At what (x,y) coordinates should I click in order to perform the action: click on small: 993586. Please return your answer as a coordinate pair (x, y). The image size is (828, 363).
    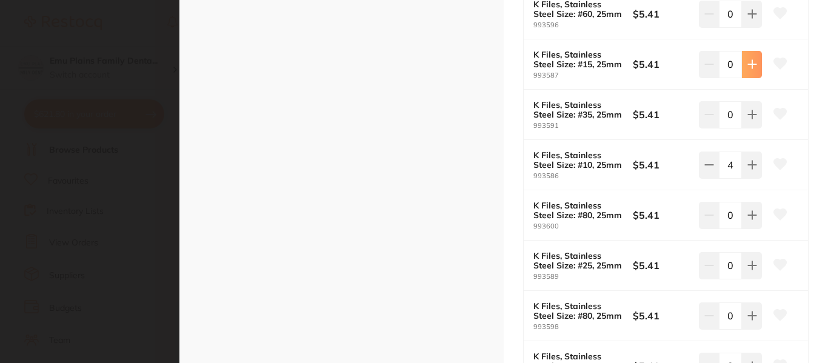
    Looking at the image, I should click on (583, 176).